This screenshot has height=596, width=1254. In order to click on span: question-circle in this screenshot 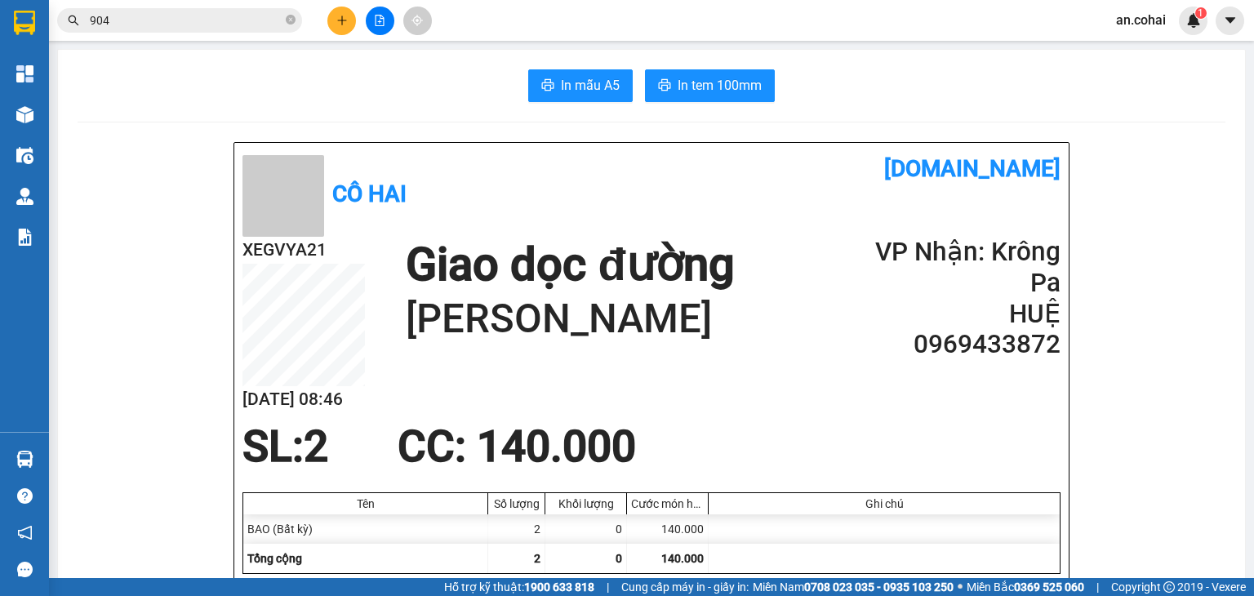, I will do `click(24, 496)`.